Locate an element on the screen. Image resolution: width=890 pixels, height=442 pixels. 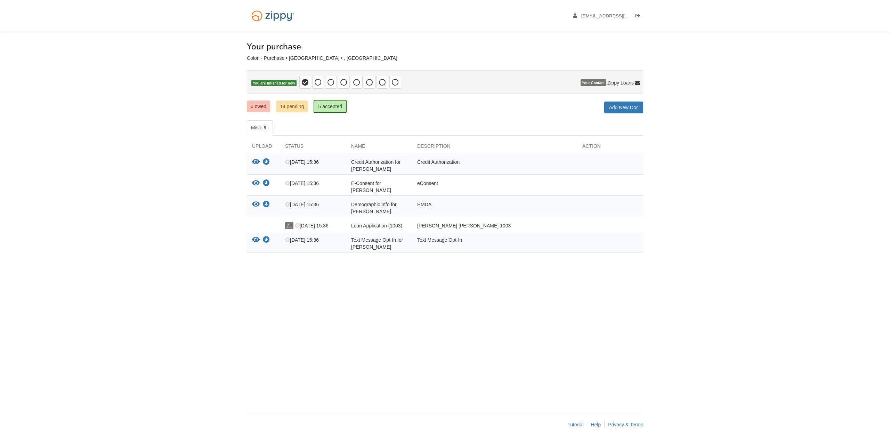
span: xloudgaming14@gmail.com is located at coordinates (621, 16).